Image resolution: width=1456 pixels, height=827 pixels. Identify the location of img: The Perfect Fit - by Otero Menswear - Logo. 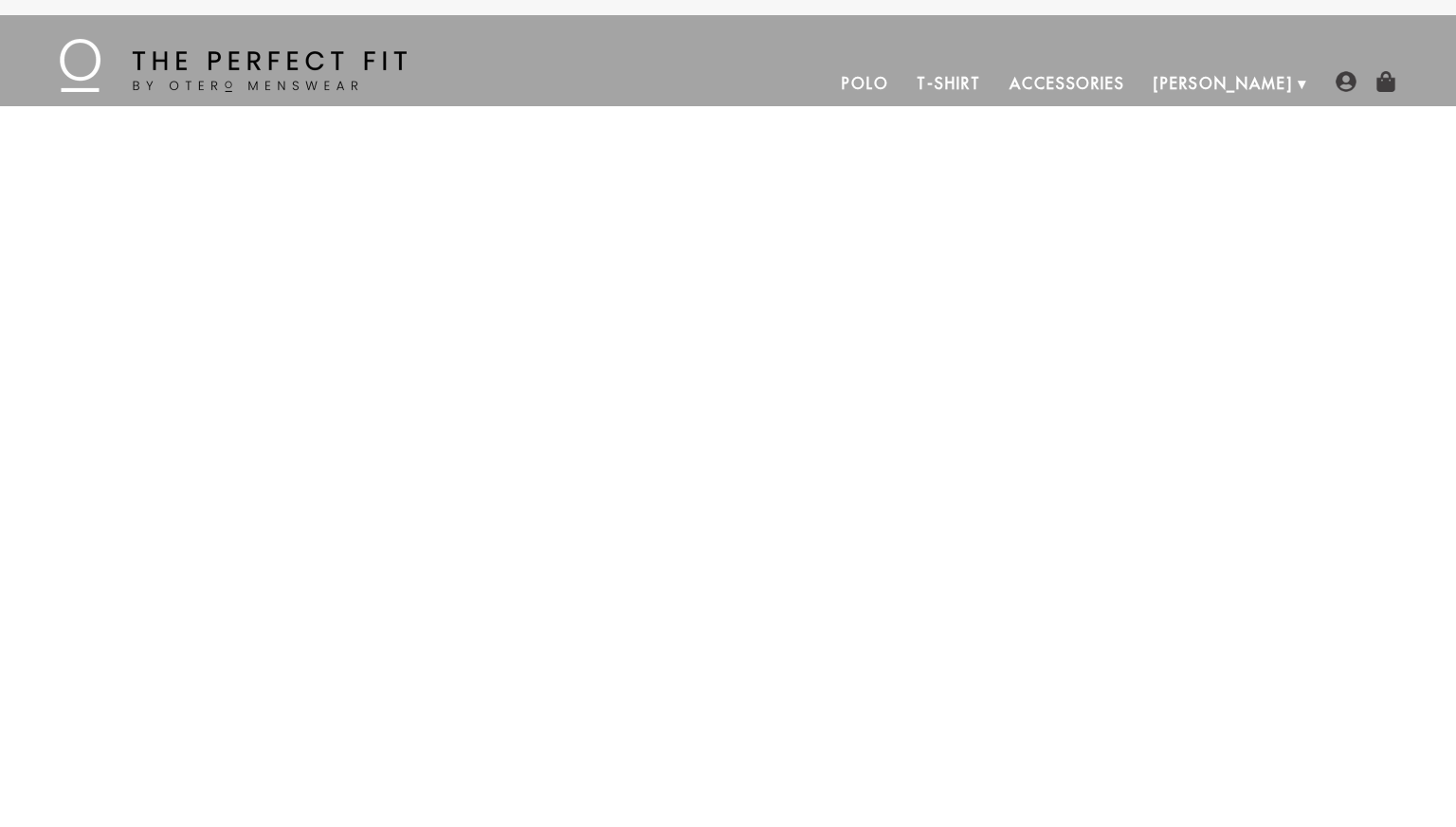
(233, 66).